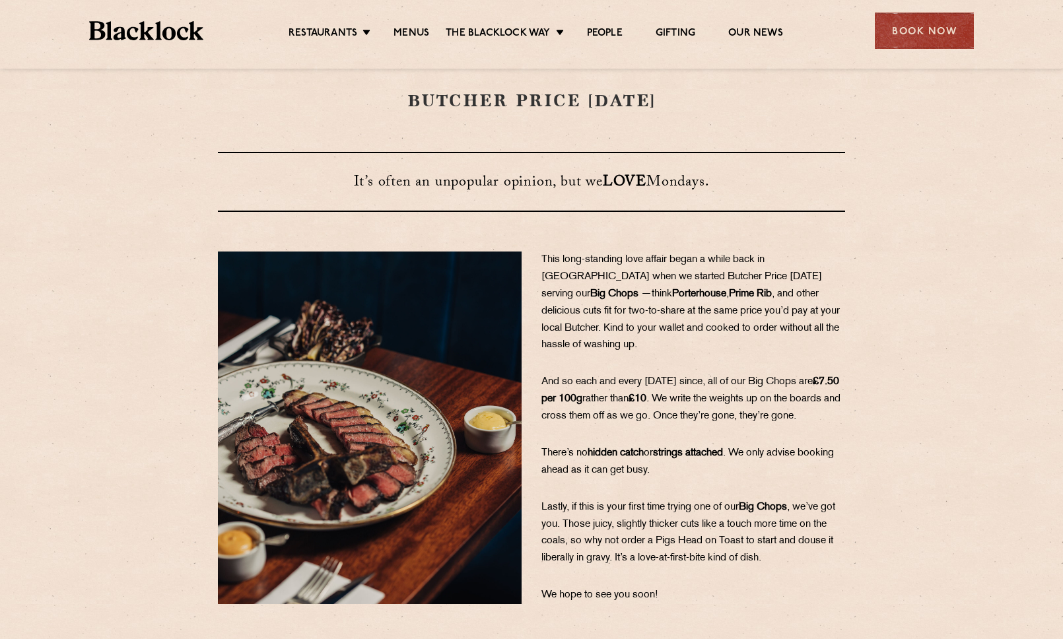 The width and height of the screenshot is (1063, 639). Describe the element at coordinates (649, 453) in the screenshot. I see `span: or` at that location.